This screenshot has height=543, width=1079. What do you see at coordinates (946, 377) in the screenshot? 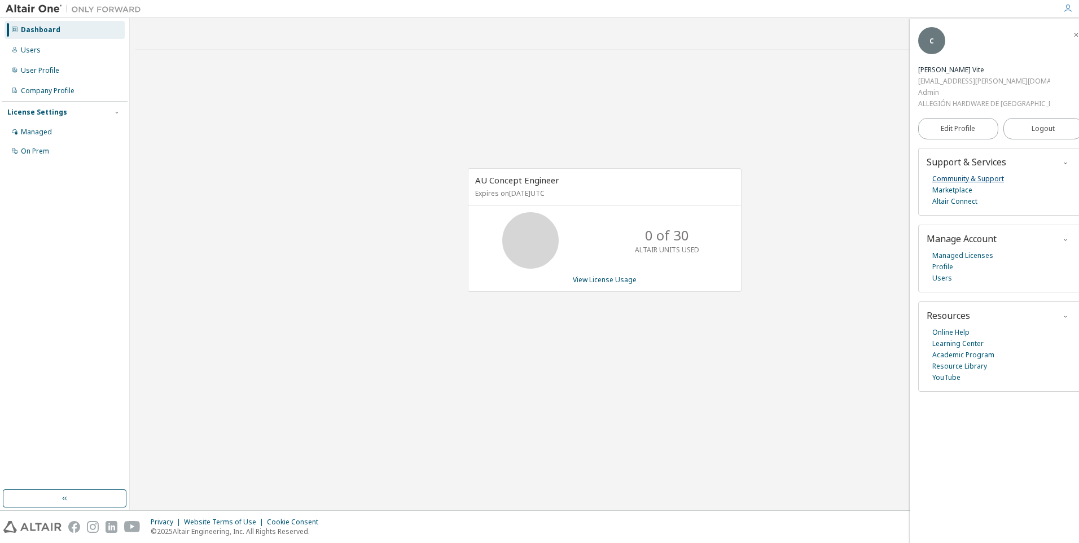
I see `a: YouTube` at bounding box center [946, 377].